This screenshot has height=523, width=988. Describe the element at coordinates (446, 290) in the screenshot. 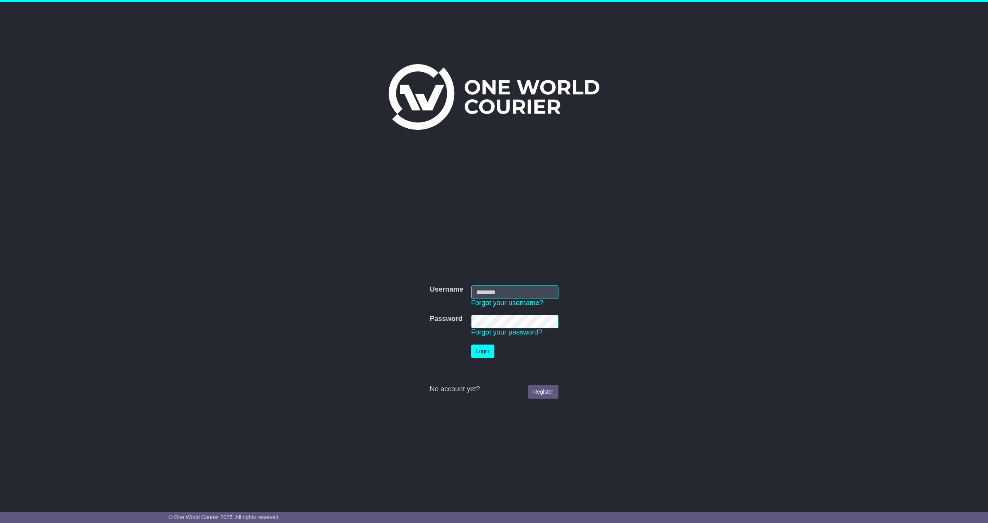

I see `label: Username` at that location.